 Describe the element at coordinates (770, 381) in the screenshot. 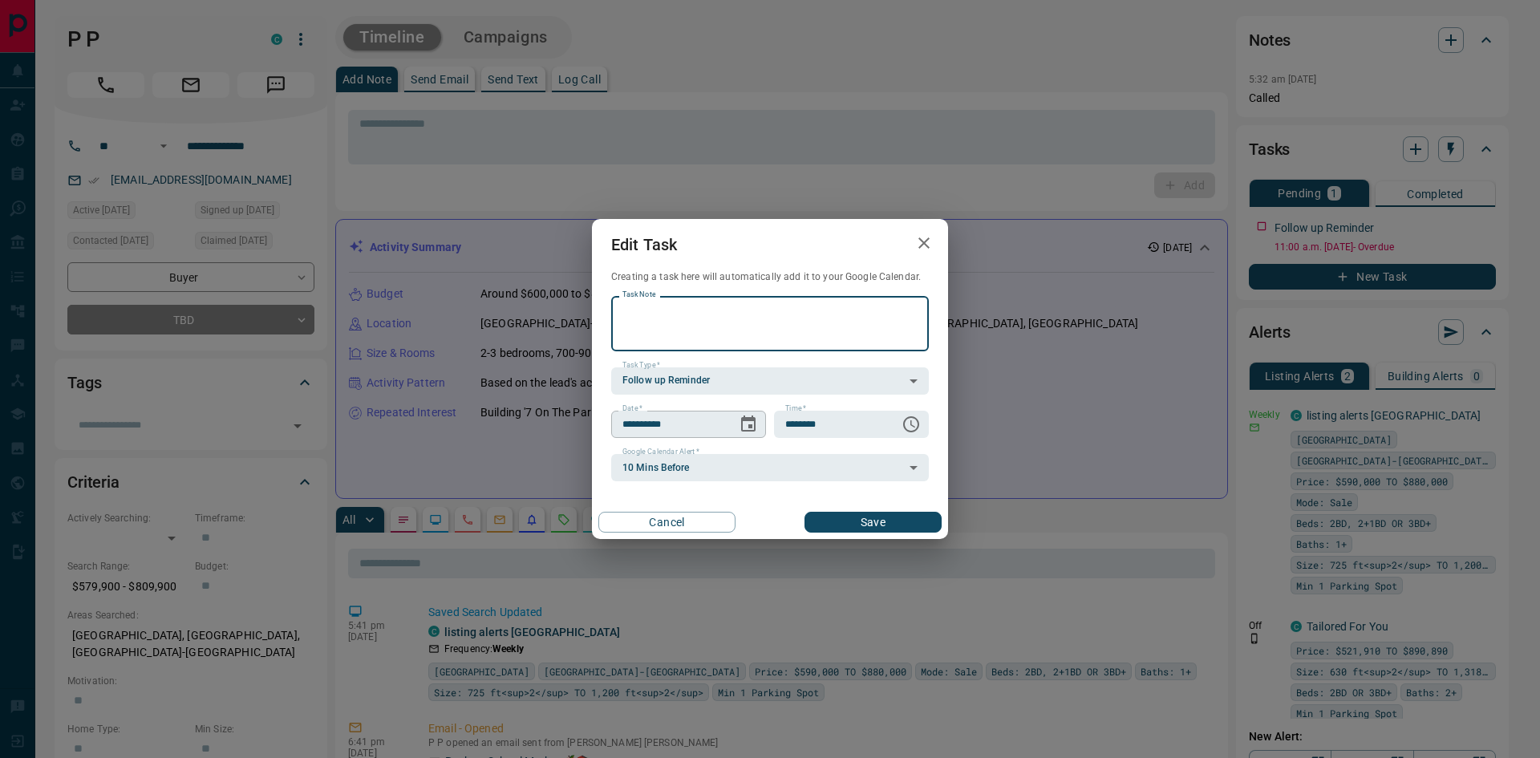

I see `div: Follow up Reminder` at that location.